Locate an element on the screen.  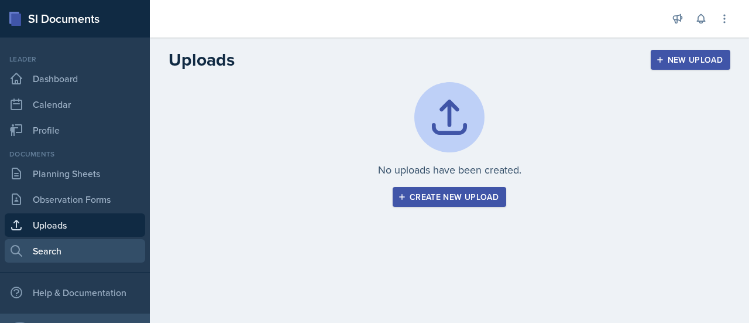
a: Dashboard is located at coordinates (75, 78).